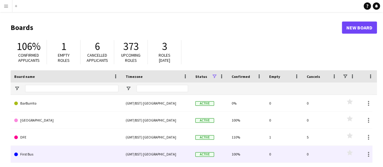 This screenshot has height=167, width=383. I want to click on span: 6, so click(97, 46).